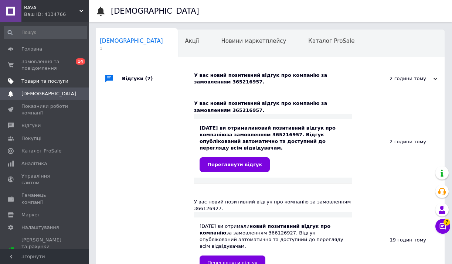 The image size is (452, 264). I want to click on span: Налаштування, so click(40, 228).